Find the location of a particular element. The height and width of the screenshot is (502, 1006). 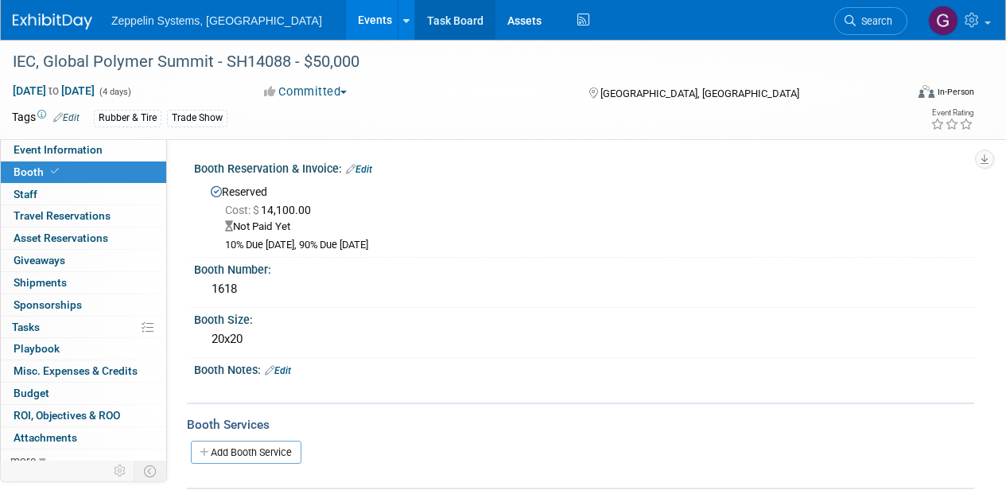

span: more is located at coordinates (23, 460).